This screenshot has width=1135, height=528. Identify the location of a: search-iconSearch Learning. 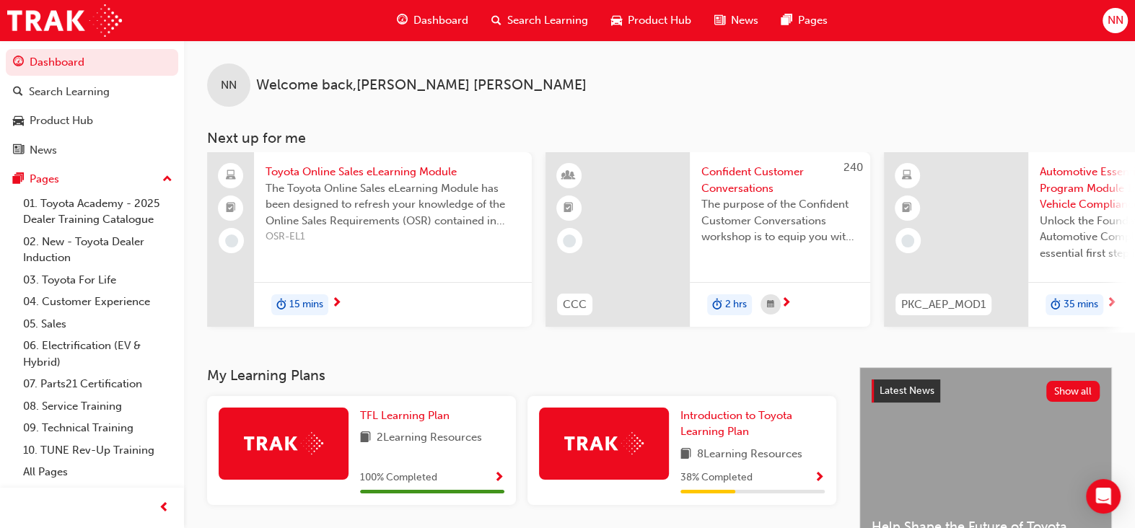
(540, 20).